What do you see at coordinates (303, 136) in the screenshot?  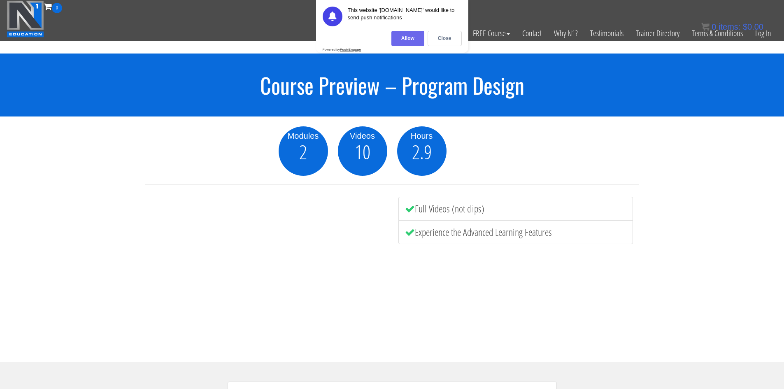 I see `div: Modules` at bounding box center [303, 136].